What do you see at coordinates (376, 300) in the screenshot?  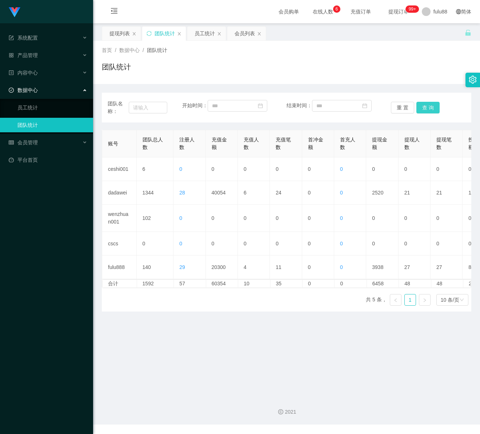 I see `li: 共 5 条，` at bounding box center [376, 300].